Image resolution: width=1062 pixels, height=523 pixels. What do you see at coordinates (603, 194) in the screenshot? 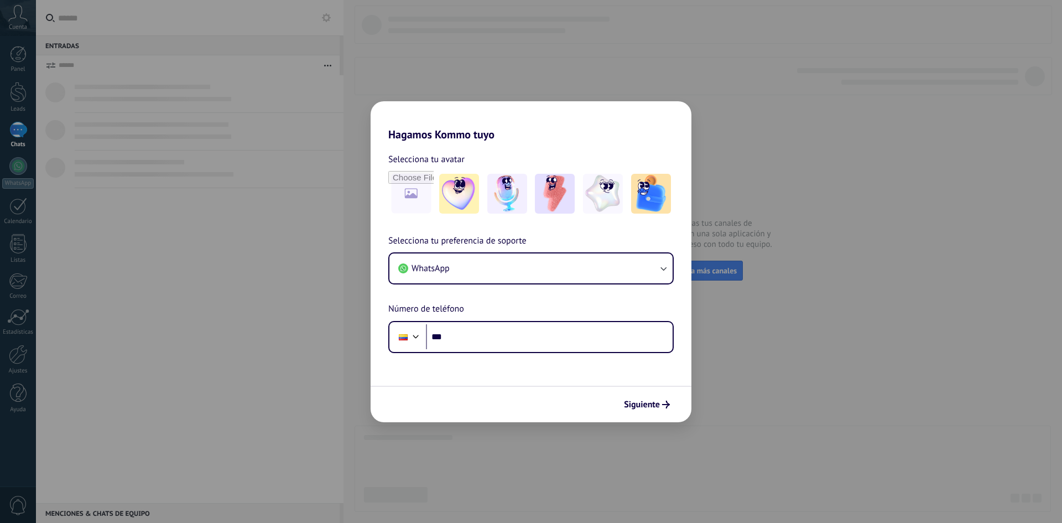
I see `img: -4.jpeg` at bounding box center [603, 194].